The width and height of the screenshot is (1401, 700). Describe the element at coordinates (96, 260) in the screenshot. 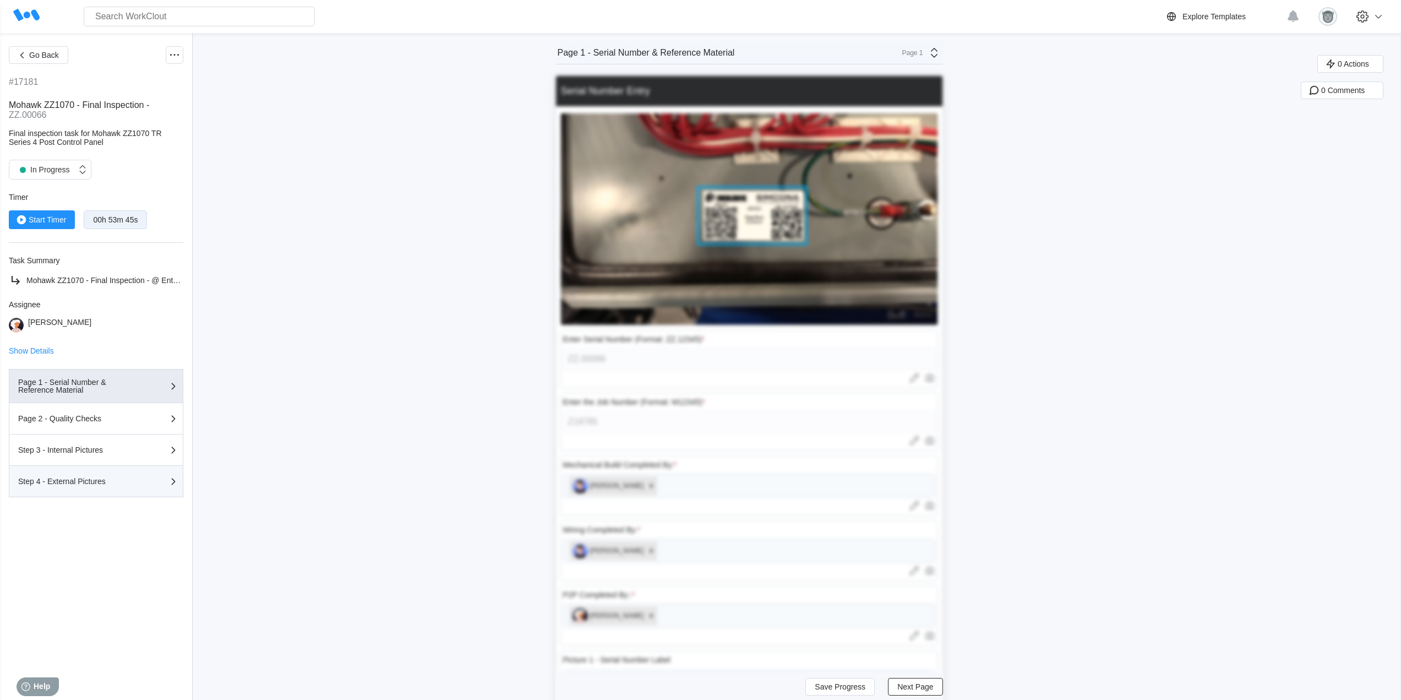

I see `div: Task Summary` at that location.